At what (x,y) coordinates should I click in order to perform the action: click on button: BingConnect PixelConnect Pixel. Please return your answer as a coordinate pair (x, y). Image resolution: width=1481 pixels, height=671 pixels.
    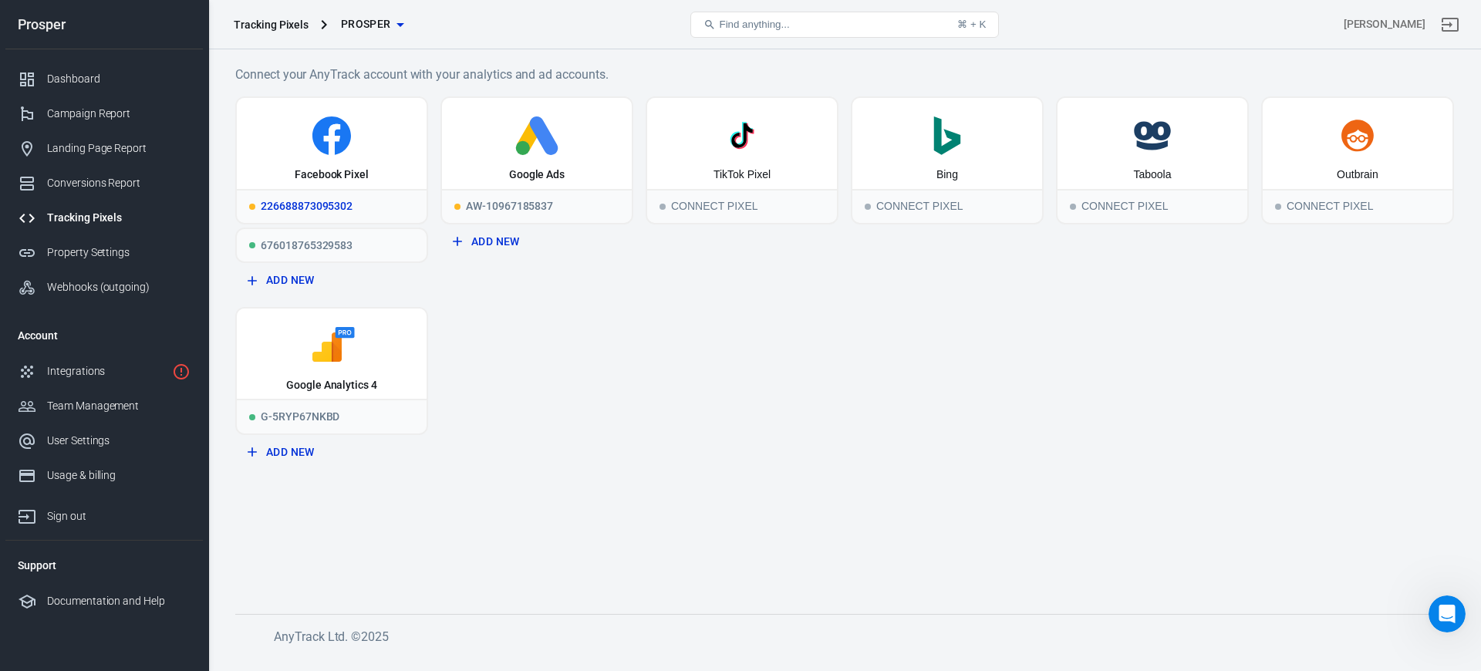
    Looking at the image, I should click on (947, 160).